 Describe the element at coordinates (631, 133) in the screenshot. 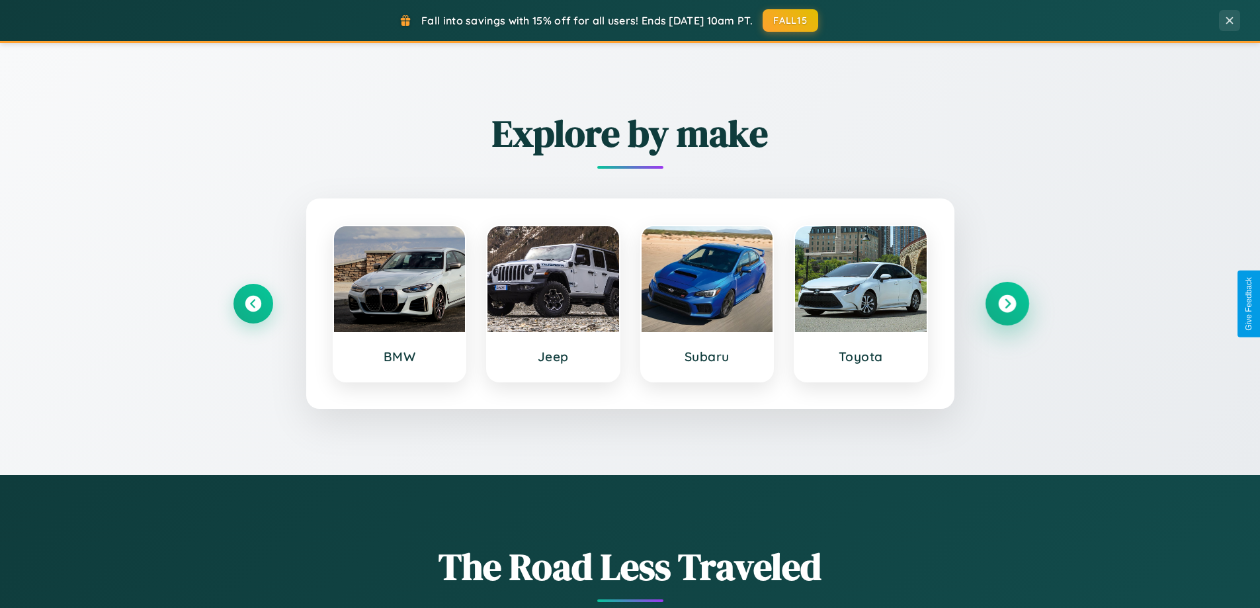

I see `h2: Explore by make` at that location.